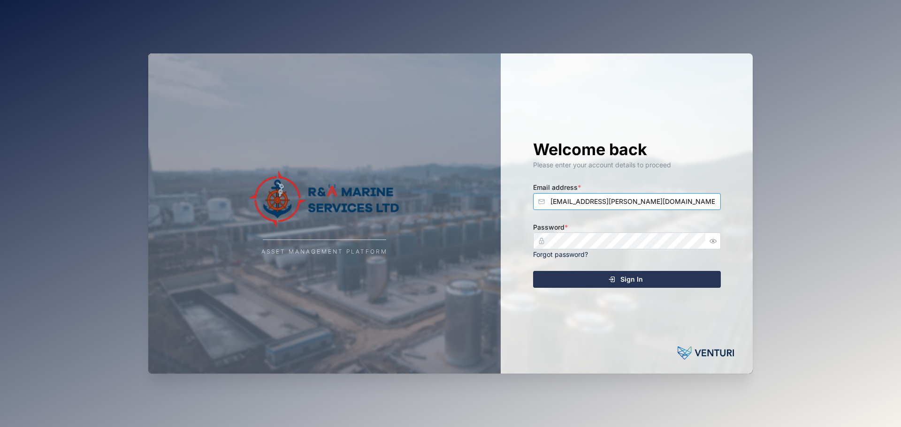 This screenshot has height=427, width=901. I want to click on span: Sign In, so click(632, 280).